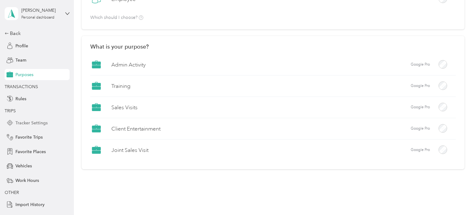 This screenshot has width=475, height=215. Describe the element at coordinates (22, 46) in the screenshot. I see `span: Profile` at that location.